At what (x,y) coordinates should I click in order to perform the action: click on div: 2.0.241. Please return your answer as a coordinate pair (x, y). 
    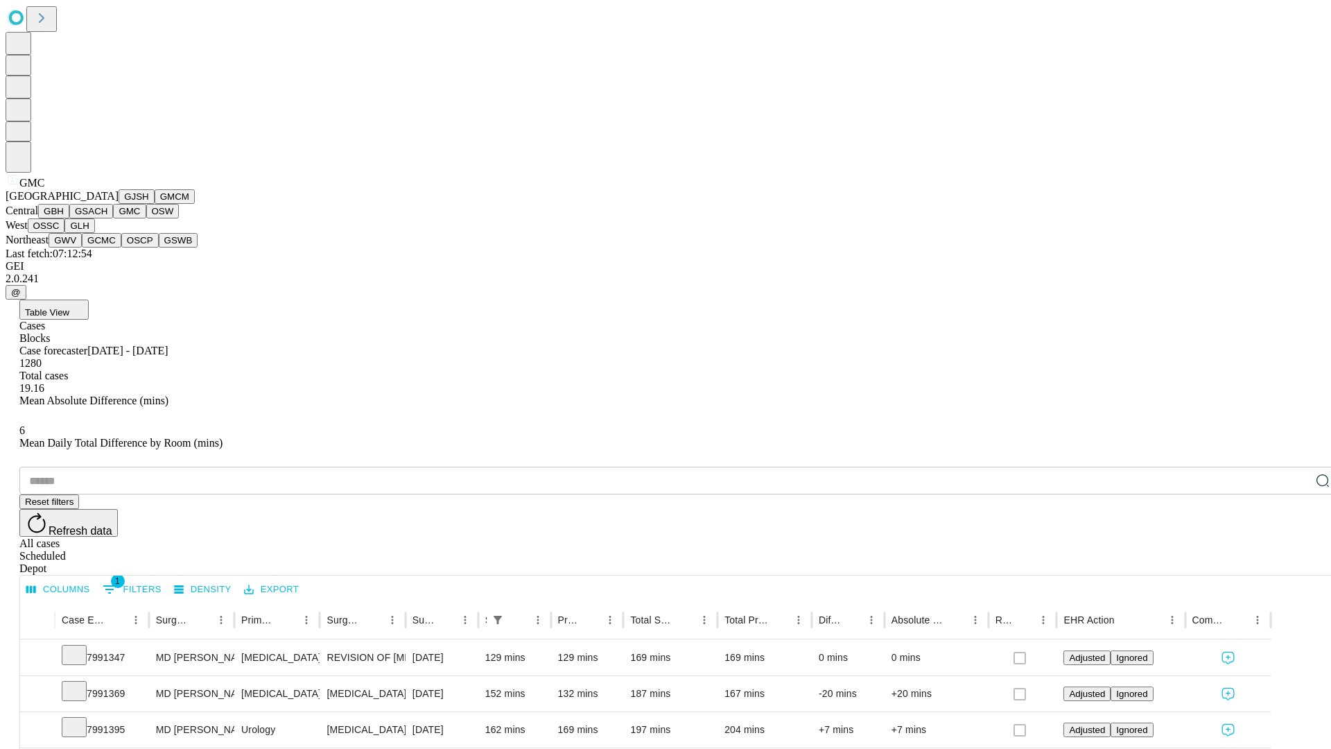
    Looking at the image, I should click on (666, 279).